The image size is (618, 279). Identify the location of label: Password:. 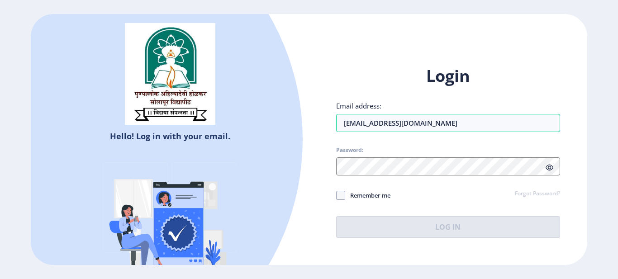
(350, 150).